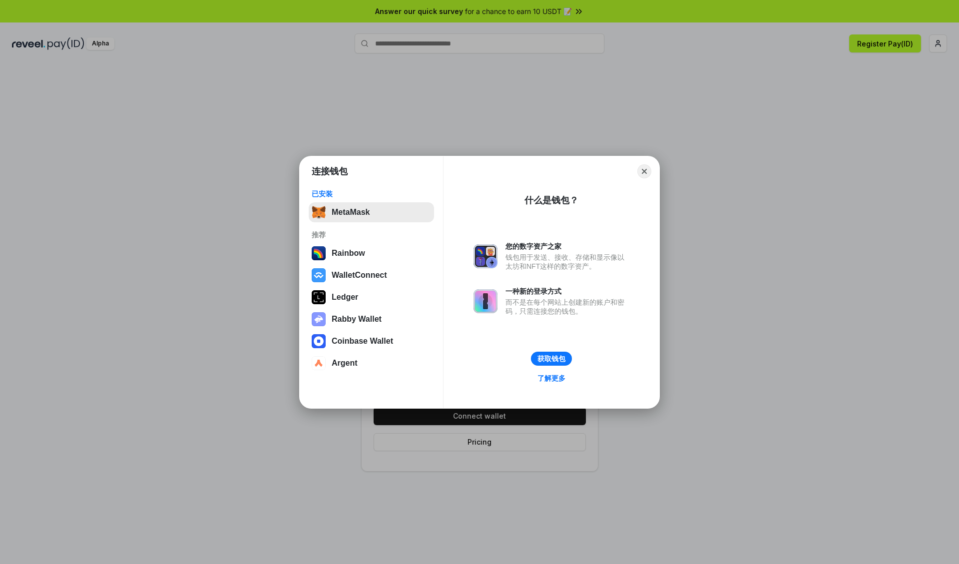  What do you see at coordinates (551, 200) in the screenshot?
I see `div: 什么是钱包？` at bounding box center [551, 200].